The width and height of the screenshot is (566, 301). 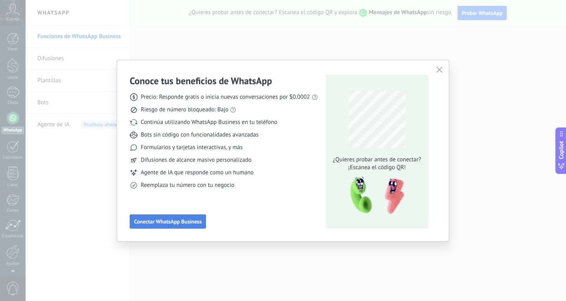 I want to click on span: Bots sin código con funcionalidades avanzadas, so click(x=200, y=135).